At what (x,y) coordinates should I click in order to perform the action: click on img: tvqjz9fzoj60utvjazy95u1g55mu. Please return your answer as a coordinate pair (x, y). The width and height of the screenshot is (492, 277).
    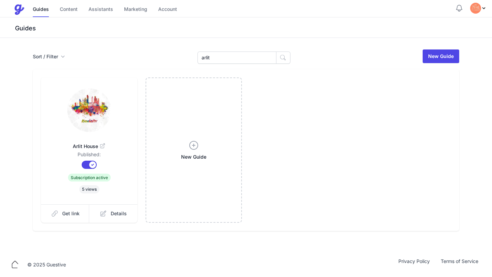
    Looking at the image, I should click on (476, 8).